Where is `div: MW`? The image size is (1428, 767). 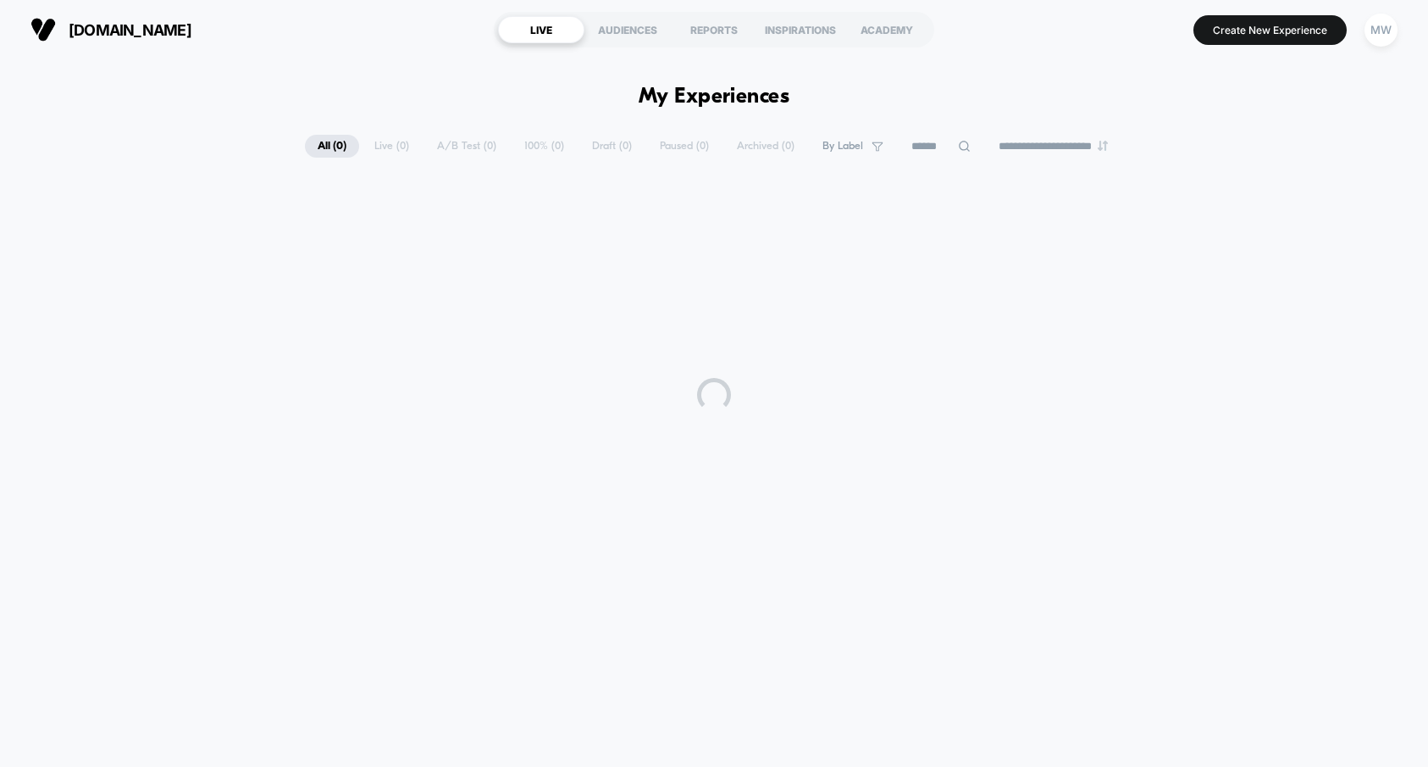 div: MW is located at coordinates (1381, 30).